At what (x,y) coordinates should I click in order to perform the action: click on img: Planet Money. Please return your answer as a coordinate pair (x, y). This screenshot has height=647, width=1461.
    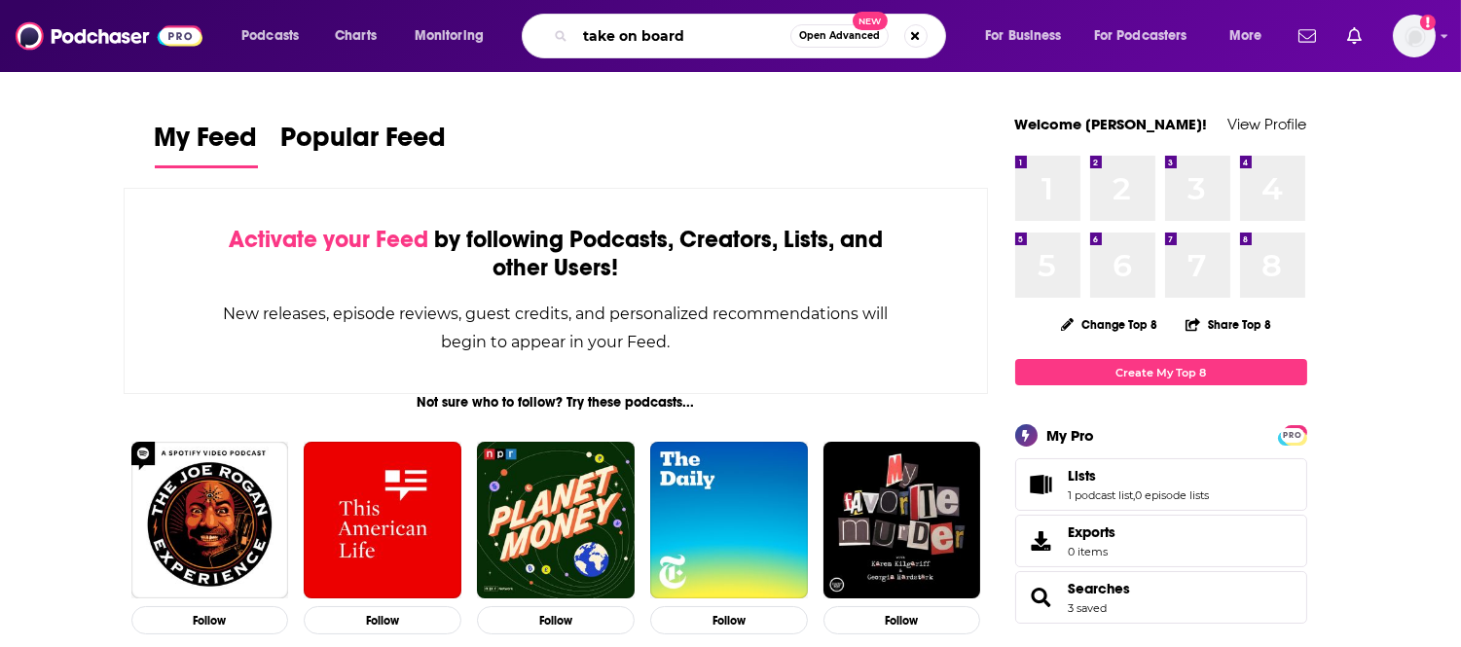
    Looking at the image, I should click on (556, 521).